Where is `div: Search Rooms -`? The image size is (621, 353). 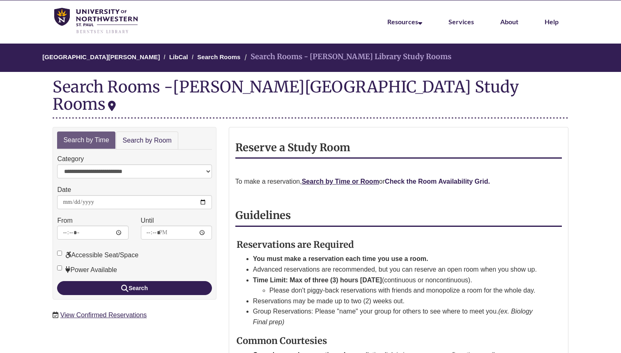
div: Search Rooms - is located at coordinates (310, 98).